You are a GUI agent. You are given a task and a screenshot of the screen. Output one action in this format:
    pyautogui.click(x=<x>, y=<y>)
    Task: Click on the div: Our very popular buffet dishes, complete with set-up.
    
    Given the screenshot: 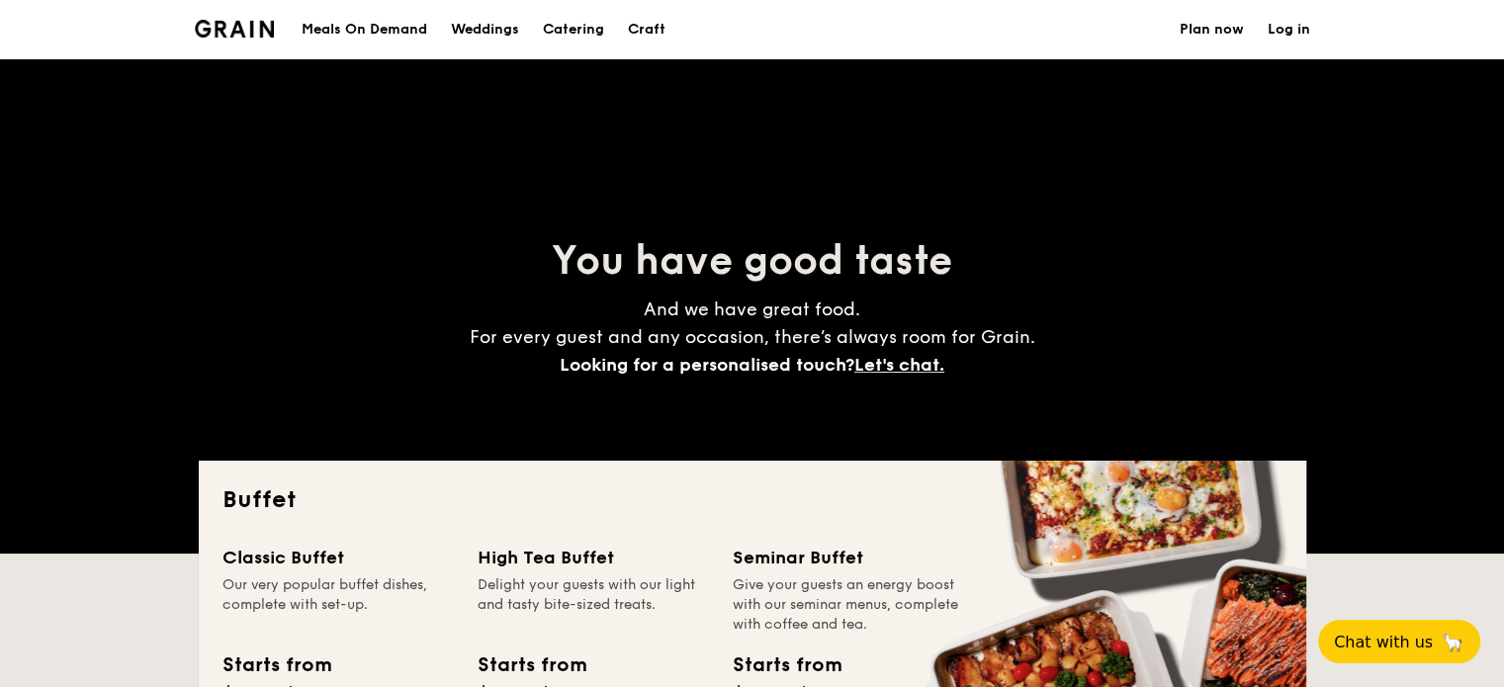 What is the action you would take?
    pyautogui.click(x=338, y=605)
    